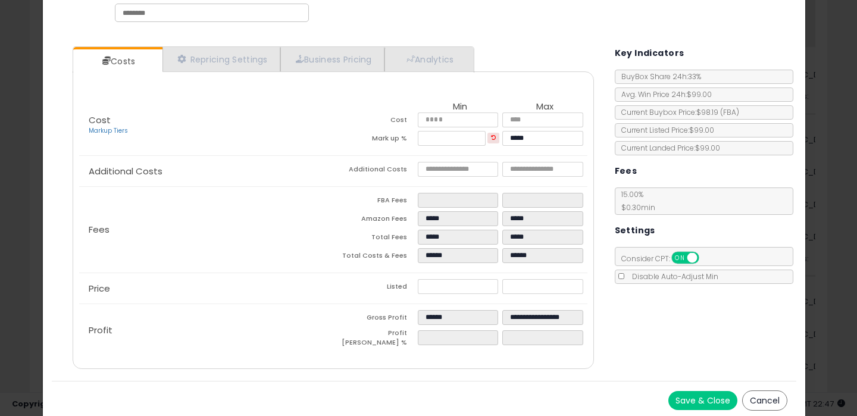 The image size is (857, 416). I want to click on p: Cost, so click(206, 126).